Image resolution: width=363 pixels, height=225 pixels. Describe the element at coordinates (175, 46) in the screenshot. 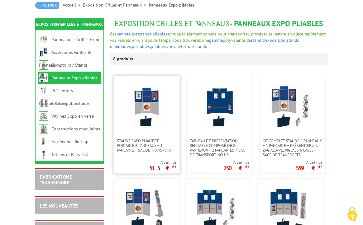

I see `a: chevalet` at that location.